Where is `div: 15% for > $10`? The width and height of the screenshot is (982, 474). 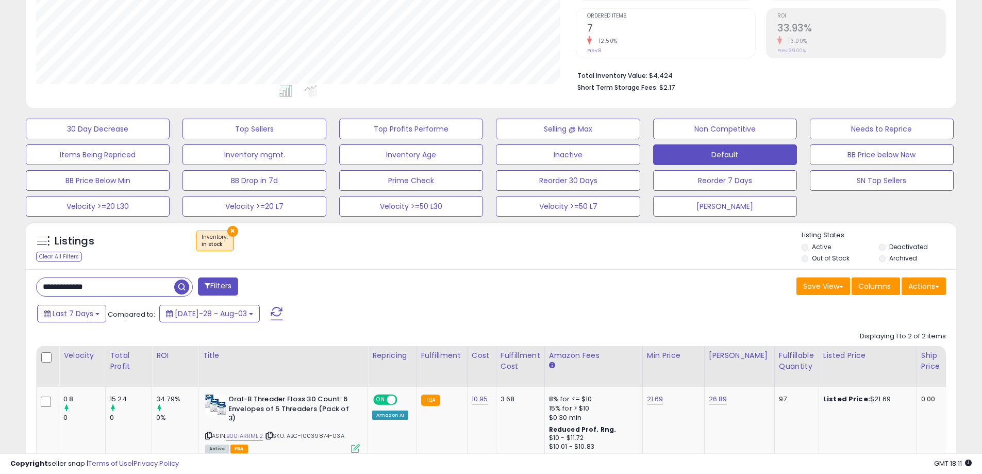 div: 15% for > $10 is located at coordinates (592, 408).